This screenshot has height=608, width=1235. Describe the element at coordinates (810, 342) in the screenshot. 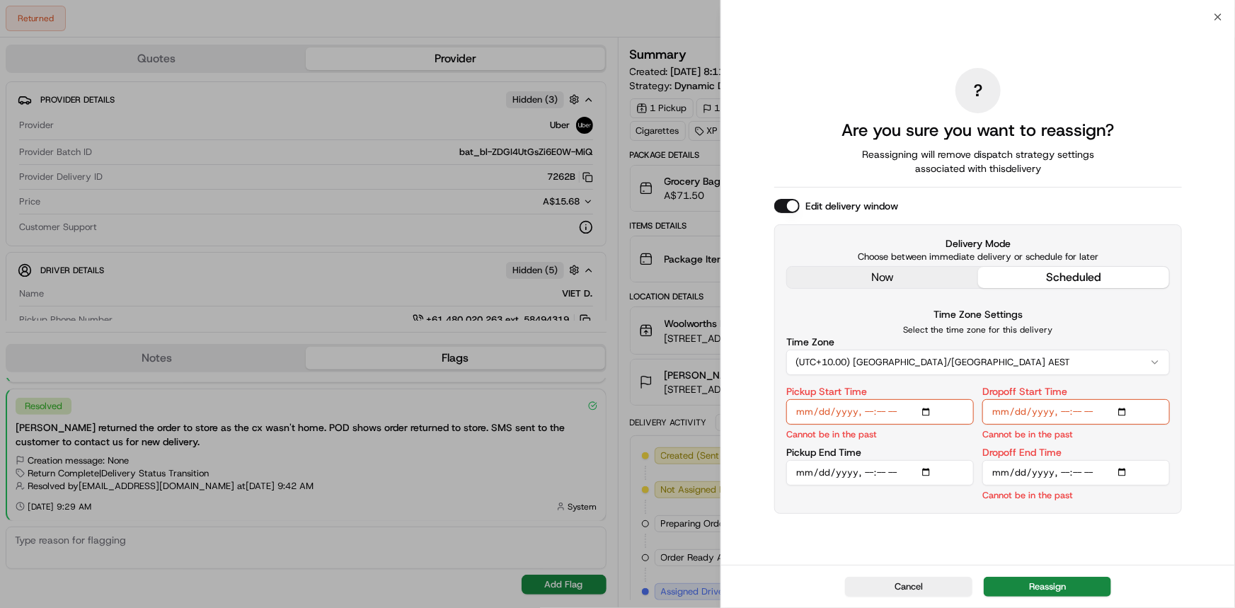

I see `label: Time Zone` at that location.